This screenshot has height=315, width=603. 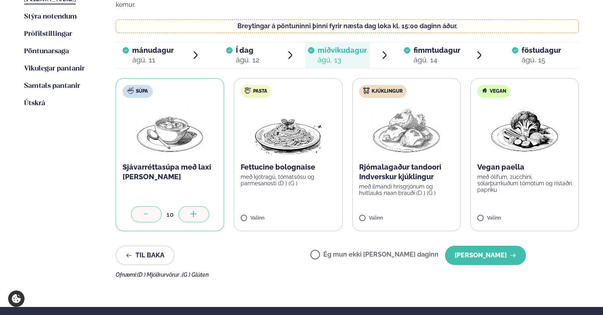 I want to click on p: með ólífum, zucchini, sólarþurrkuðum tómötum og ristaðri papriku, so click(x=524, y=183).